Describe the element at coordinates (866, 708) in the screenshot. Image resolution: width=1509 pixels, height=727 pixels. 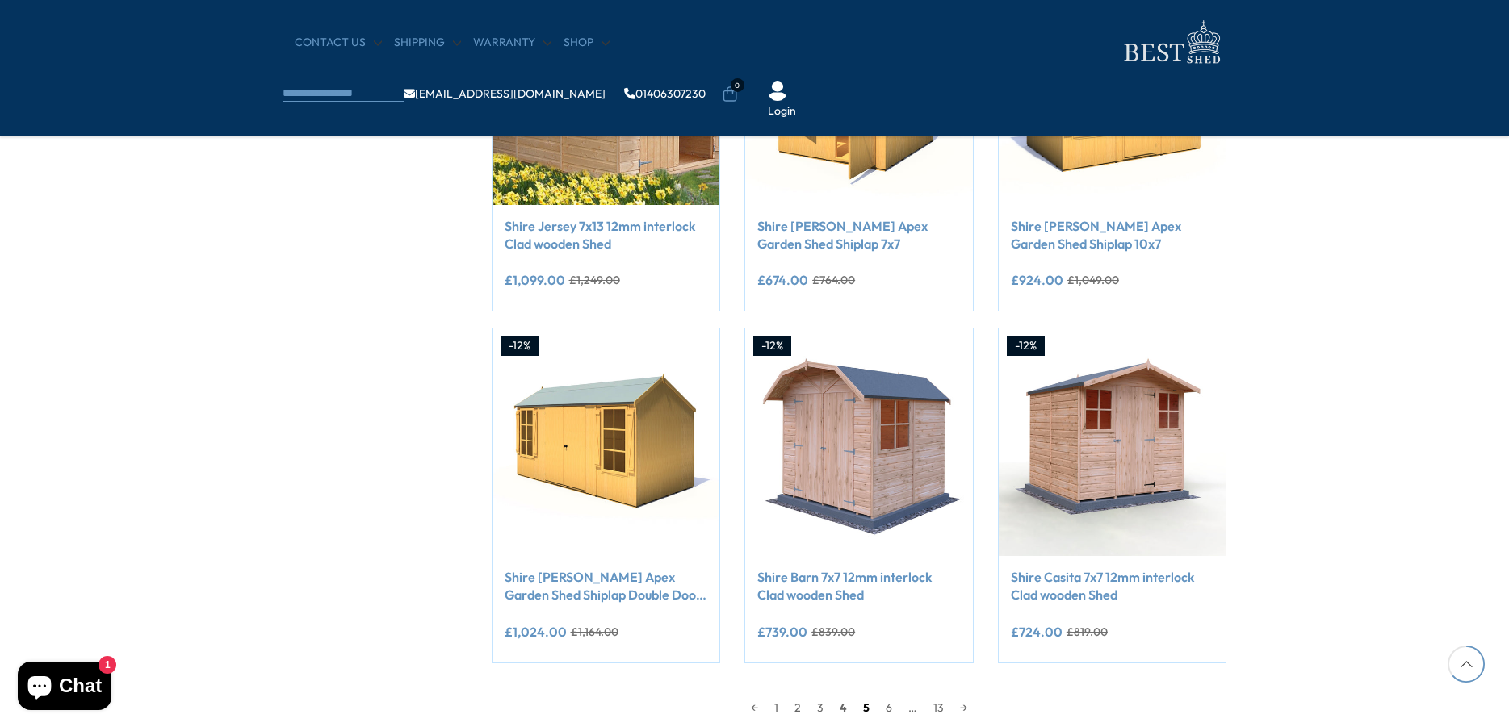
I see `a: 5` at that location.